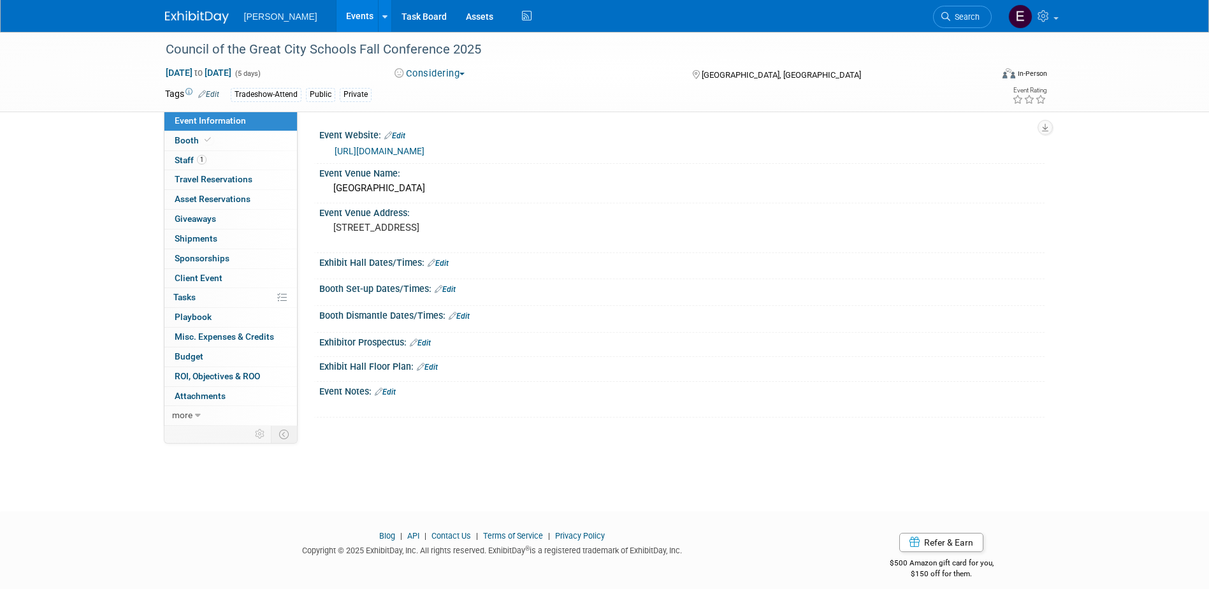 The height and width of the screenshot is (589, 1209). Describe the element at coordinates (941, 574) in the screenshot. I see `div: $150 off for them.` at that location.